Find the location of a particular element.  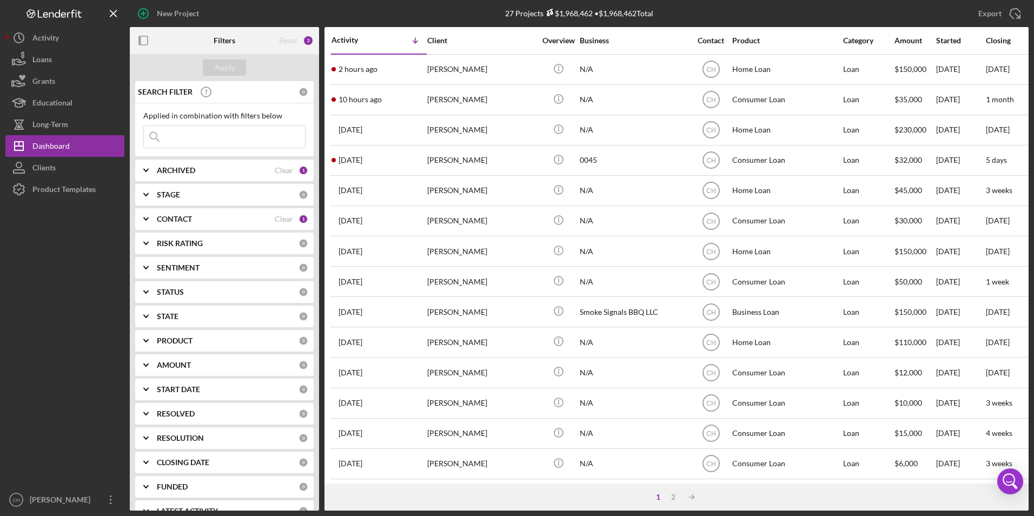

div: 27 Projects • $1,968,462 Total is located at coordinates (579, 13).